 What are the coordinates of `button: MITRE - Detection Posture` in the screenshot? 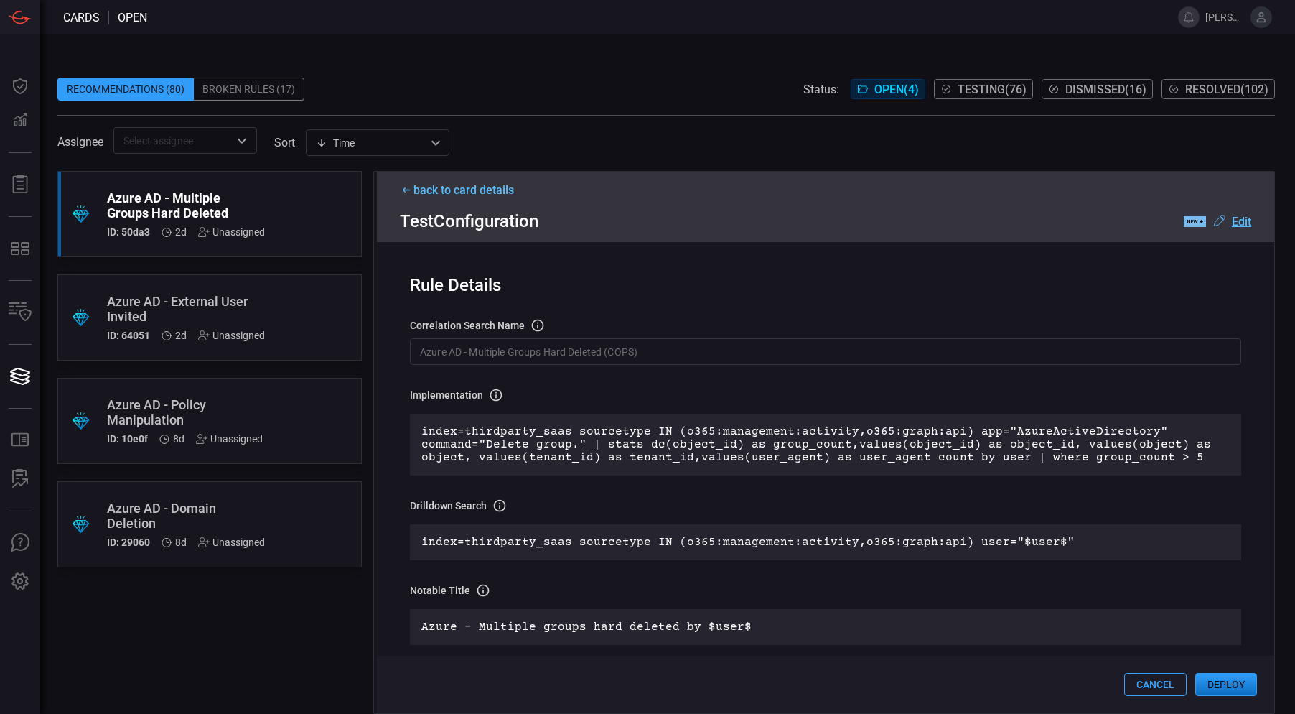 It's located at (20, 248).